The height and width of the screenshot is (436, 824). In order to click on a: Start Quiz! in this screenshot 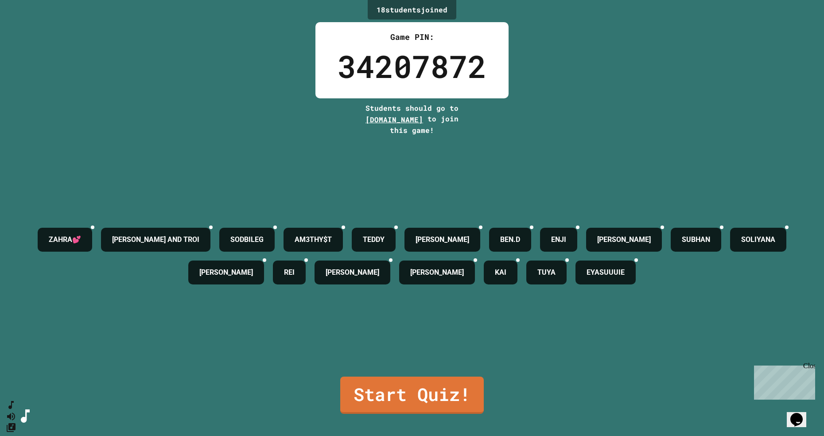, I will do `click(412, 395)`.